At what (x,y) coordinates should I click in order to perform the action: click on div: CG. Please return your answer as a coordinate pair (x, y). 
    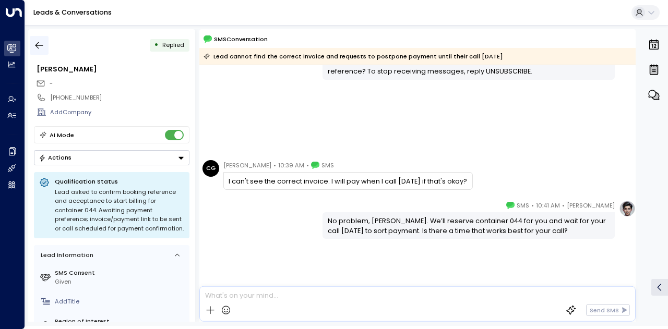
    Looking at the image, I should click on (211, 169).